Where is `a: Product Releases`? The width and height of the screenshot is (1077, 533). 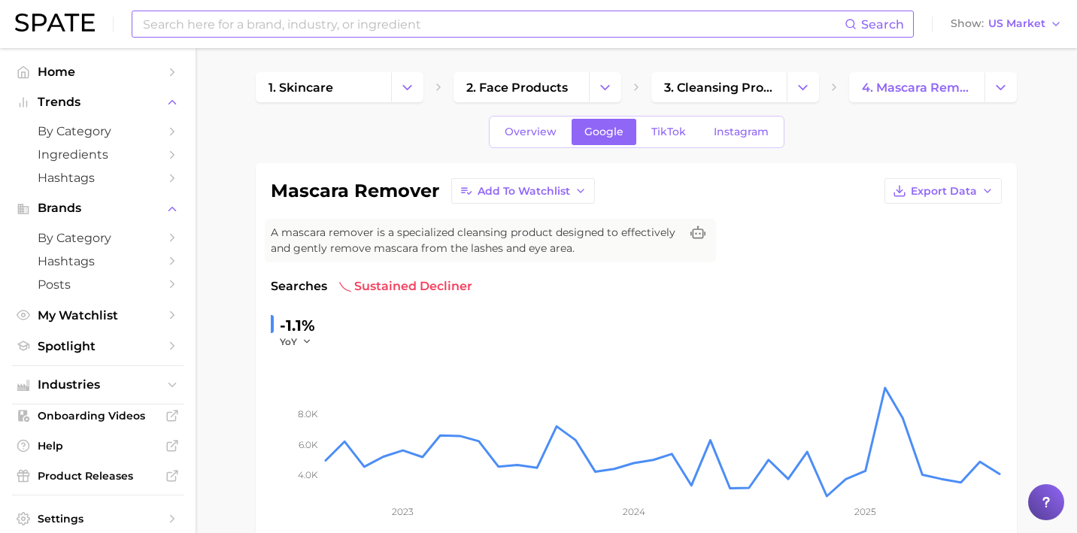
a: Product Releases is located at coordinates (98, 476).